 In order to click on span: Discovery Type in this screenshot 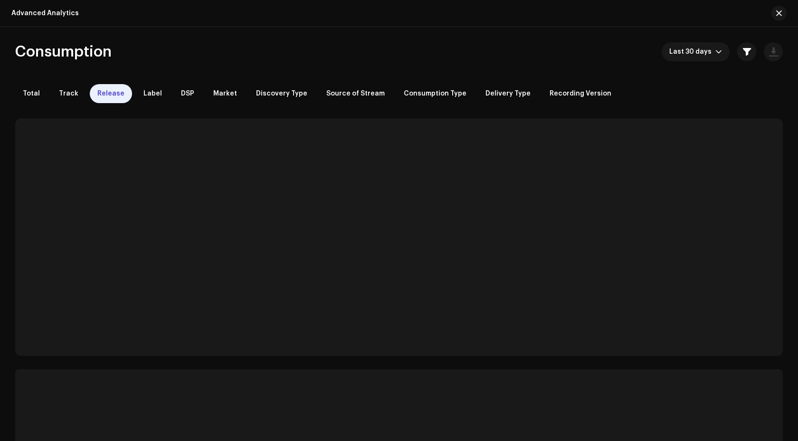, I will do `click(282, 94)`.